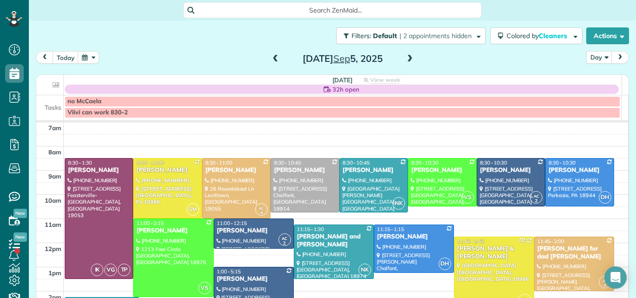 Image resolution: width=636 pixels, height=298 pixels. Describe the element at coordinates (391, 230) in the screenshot. I see `span: 11:15 - 1:15` at that location.